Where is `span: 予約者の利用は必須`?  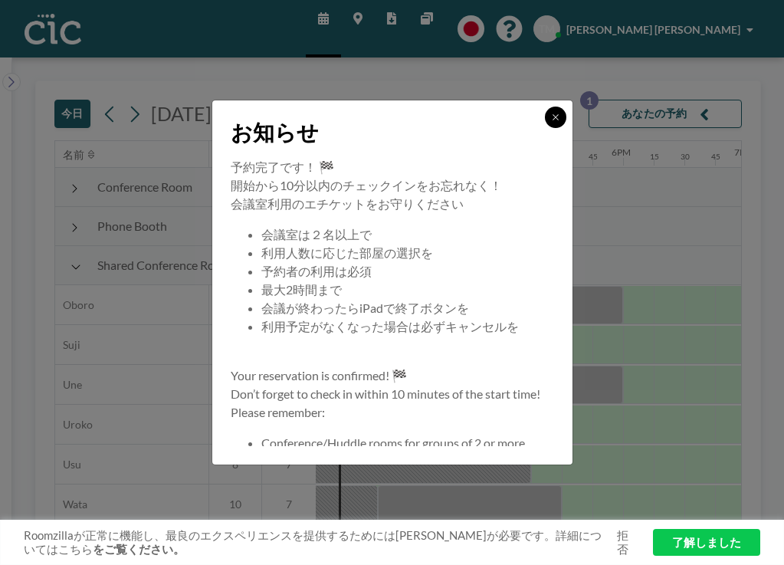 span: 予約者の利用は必須 is located at coordinates (316, 270).